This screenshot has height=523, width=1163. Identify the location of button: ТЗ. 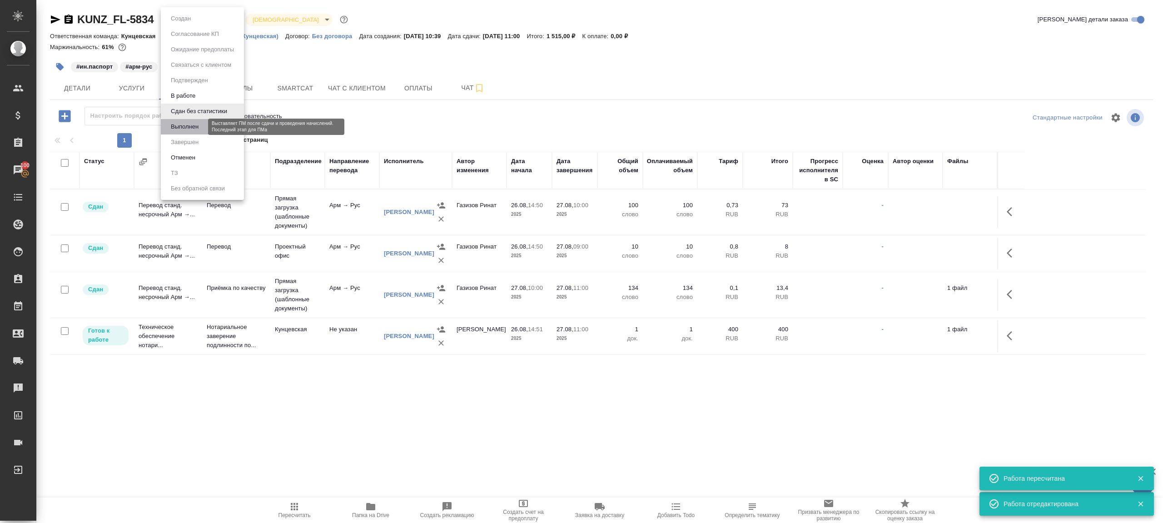
(175, 173).